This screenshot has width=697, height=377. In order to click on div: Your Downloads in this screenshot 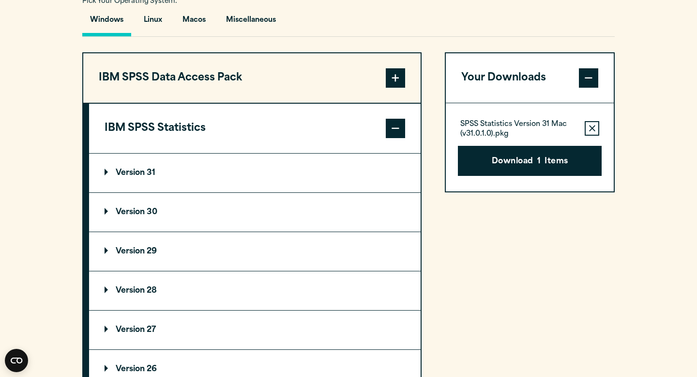, I will do `click(530, 147)`.